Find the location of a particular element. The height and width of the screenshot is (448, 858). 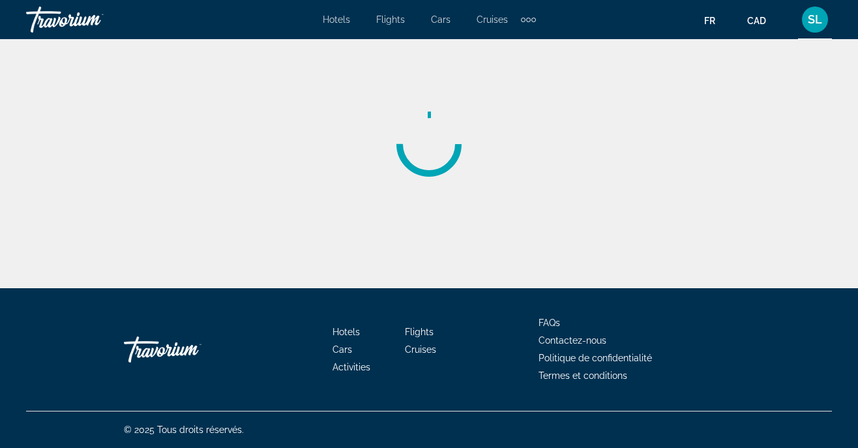

button: Extra navigation items is located at coordinates (528, 20).